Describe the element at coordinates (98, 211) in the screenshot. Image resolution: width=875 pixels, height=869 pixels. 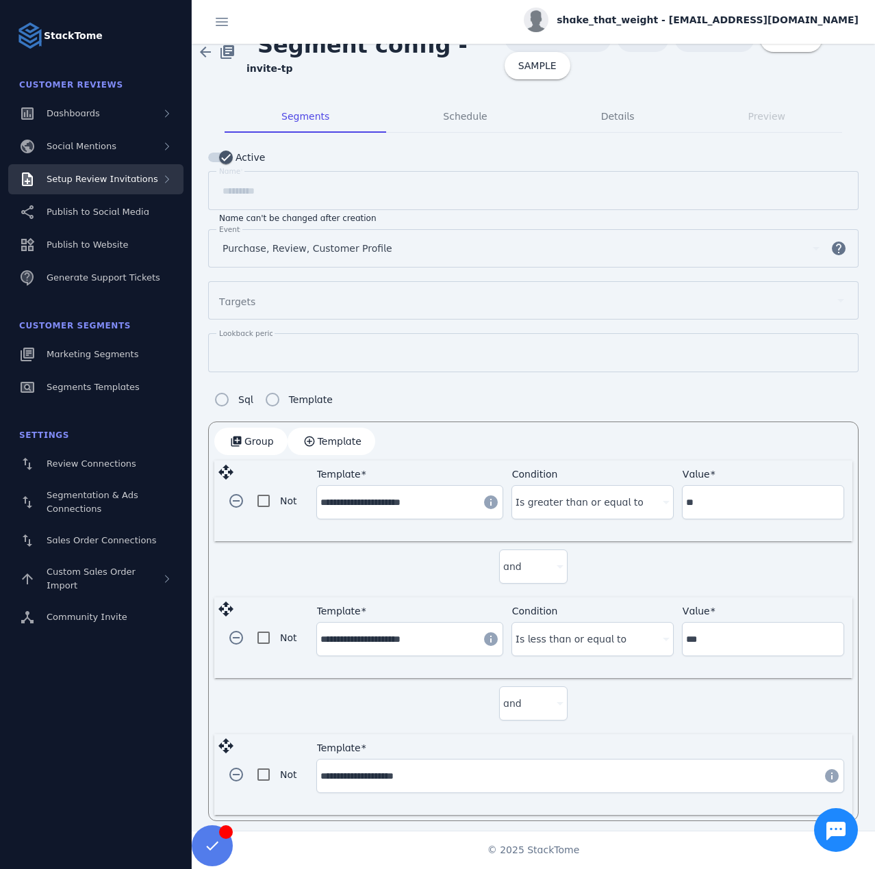
I see `span: Publish to Social Media` at that location.